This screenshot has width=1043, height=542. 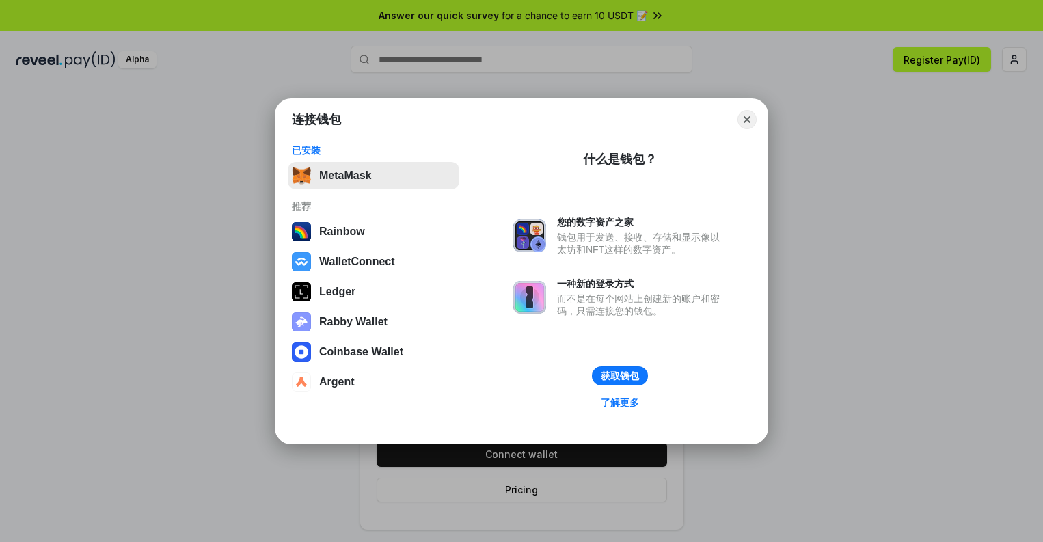 I want to click on div: 什么是钱包？, so click(x=620, y=159).